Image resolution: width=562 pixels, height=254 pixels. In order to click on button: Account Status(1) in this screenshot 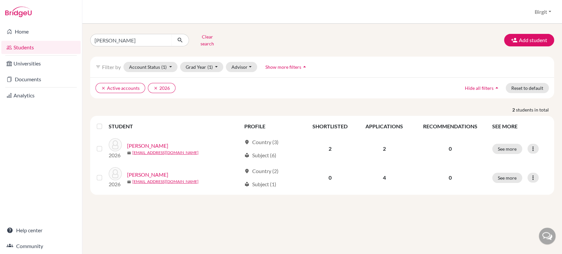, I will do `click(151, 67)`.